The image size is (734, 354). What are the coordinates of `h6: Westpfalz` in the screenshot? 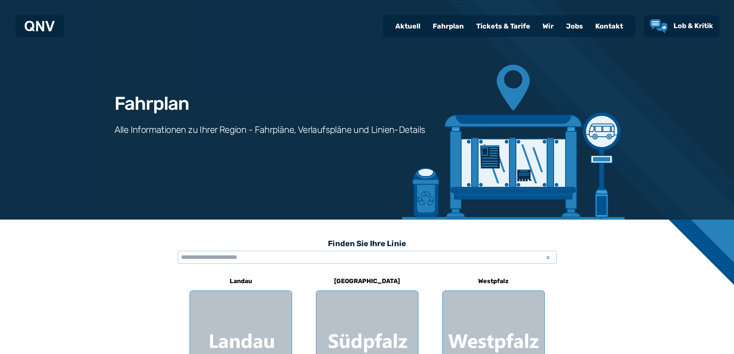 It's located at (493, 281).